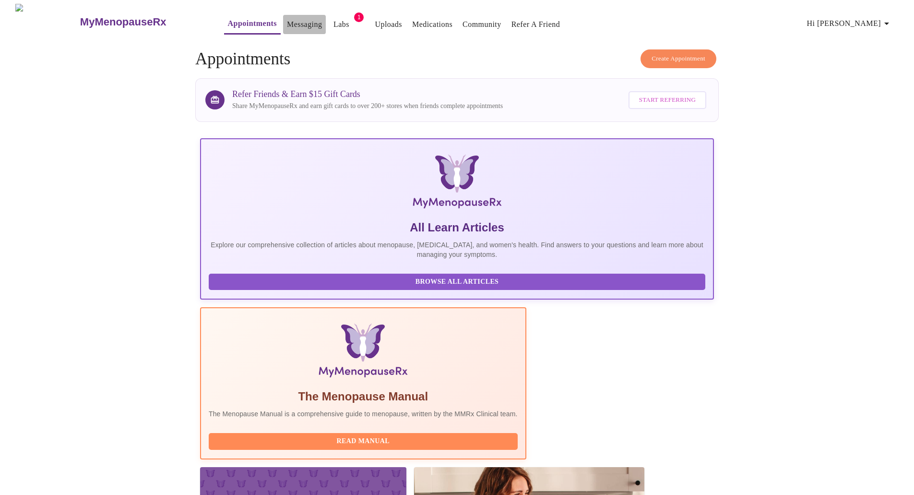  I want to click on h5: All Learn Articles, so click(457, 227).